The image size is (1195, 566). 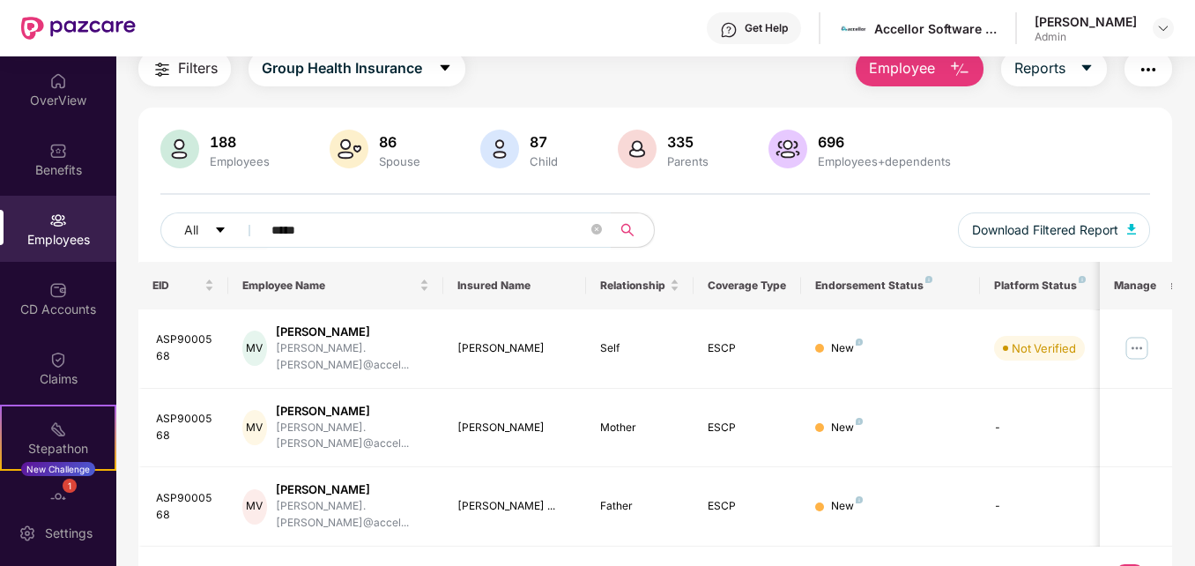 I want to click on th: Manage, so click(x=1135, y=285).